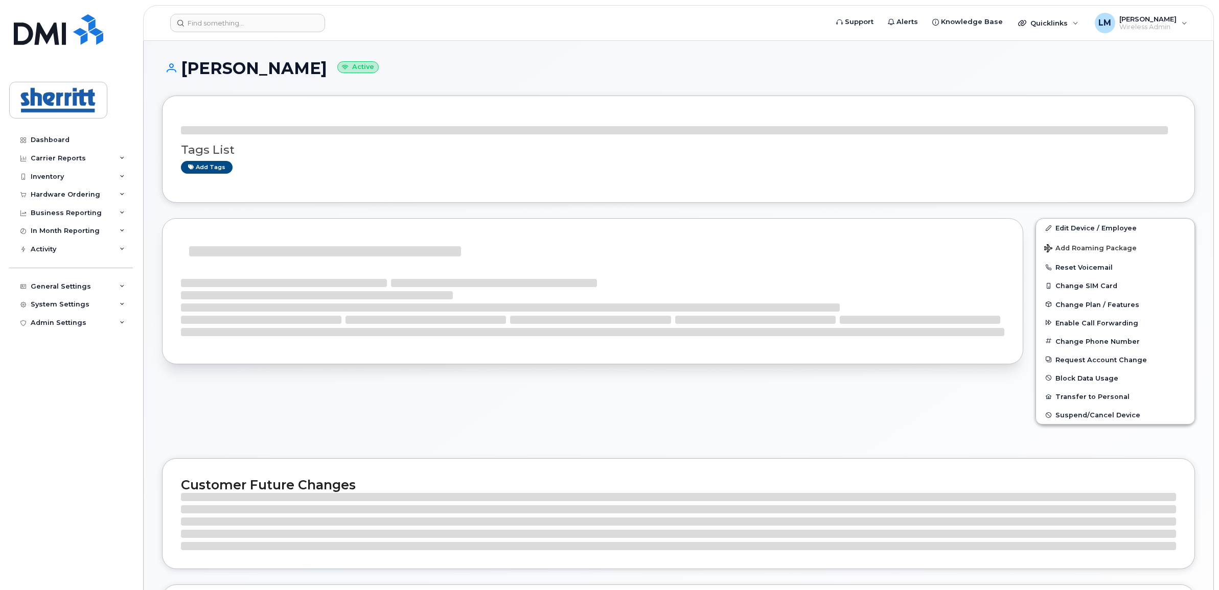 This screenshot has height=590, width=1219. What do you see at coordinates (1115, 247) in the screenshot?
I see `button: Add Roaming Package` at bounding box center [1115, 247].